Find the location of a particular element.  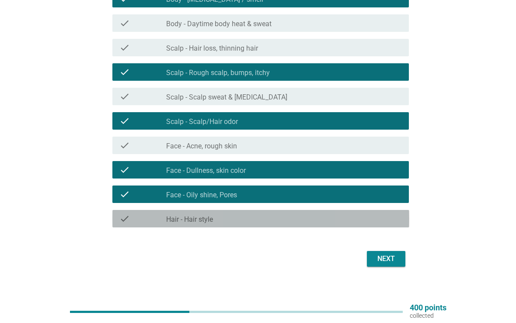

p: 400 points is located at coordinates (428, 308).